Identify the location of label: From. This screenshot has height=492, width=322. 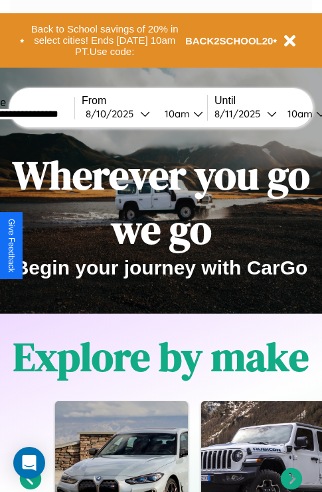
(144, 101).